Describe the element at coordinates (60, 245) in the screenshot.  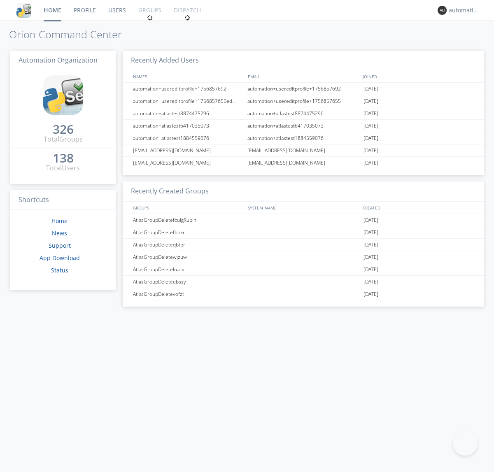
I see `a: Support` at that location.